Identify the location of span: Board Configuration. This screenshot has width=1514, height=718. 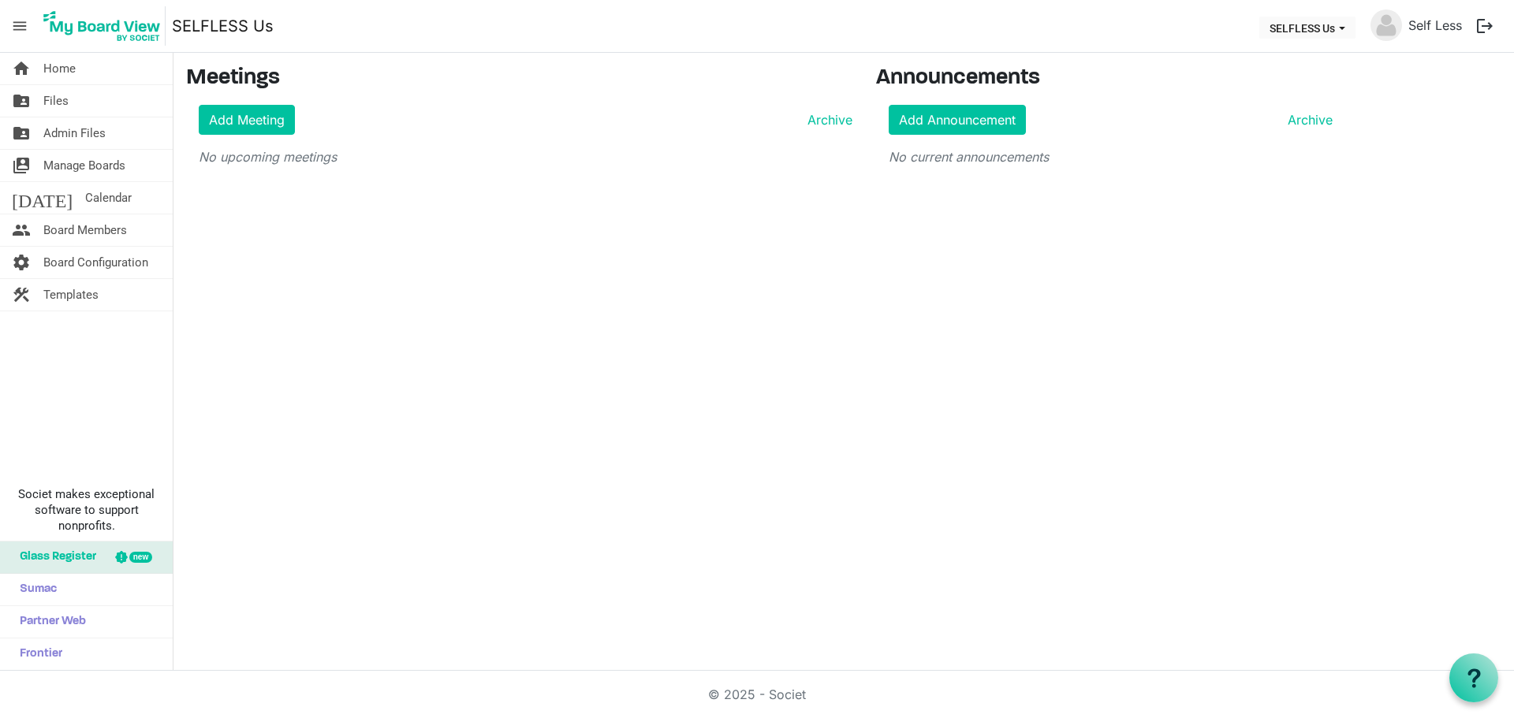
(95, 263).